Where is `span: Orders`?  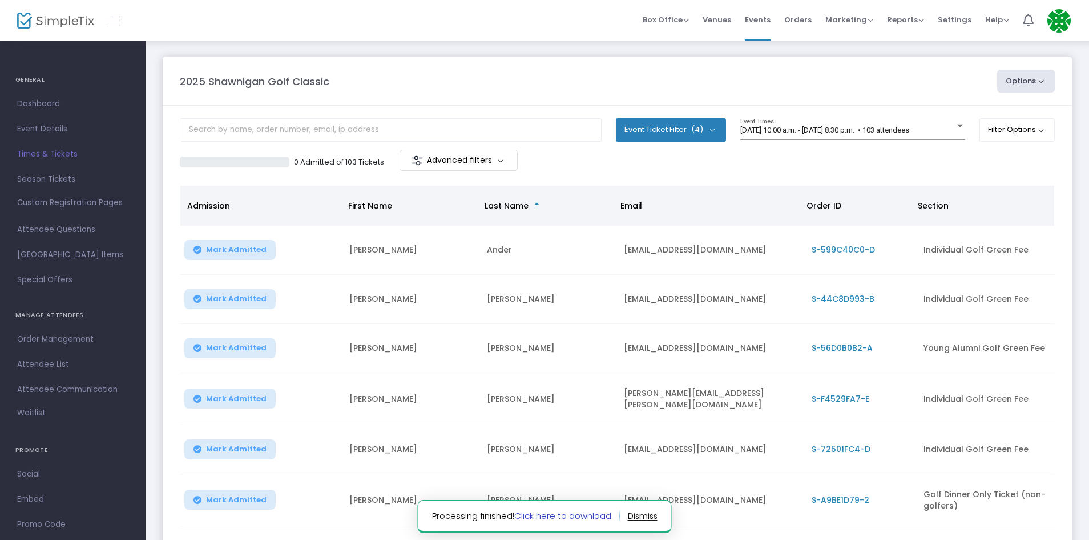 span: Orders is located at coordinates (798, 19).